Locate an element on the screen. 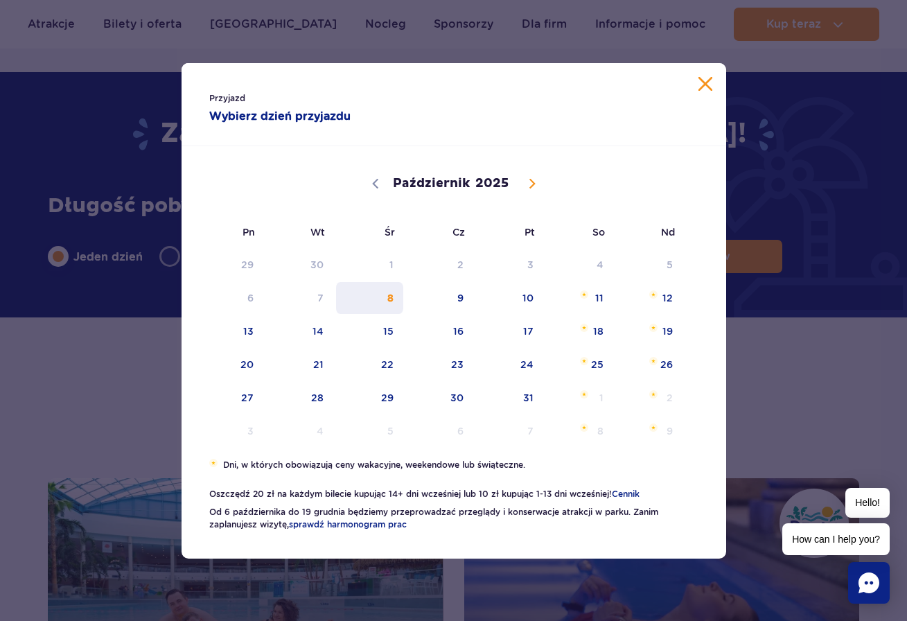  span: Październik 9, 2025 is located at coordinates (439, 298).